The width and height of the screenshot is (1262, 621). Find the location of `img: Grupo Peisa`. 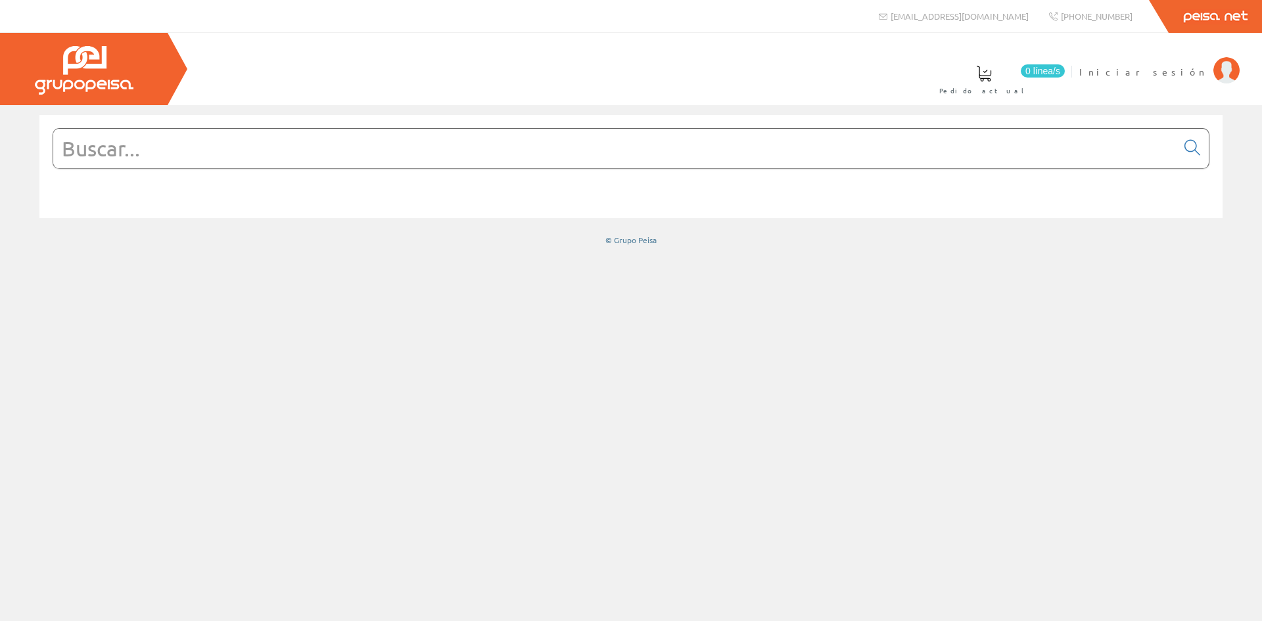

img: Grupo Peisa is located at coordinates (84, 70).